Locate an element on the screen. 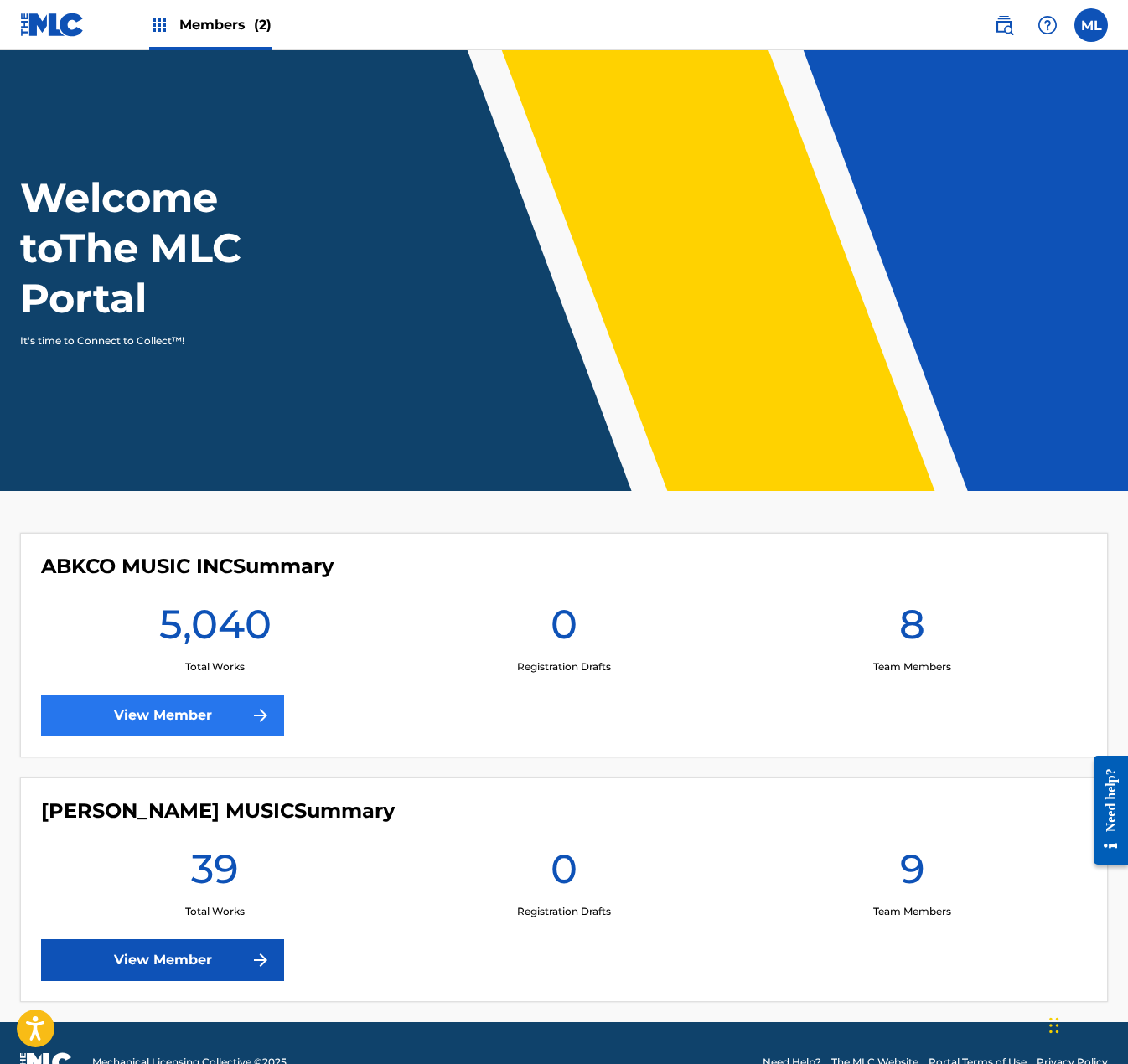 The height and width of the screenshot is (1064, 1128). div: User Menu is located at coordinates (1091, 25).